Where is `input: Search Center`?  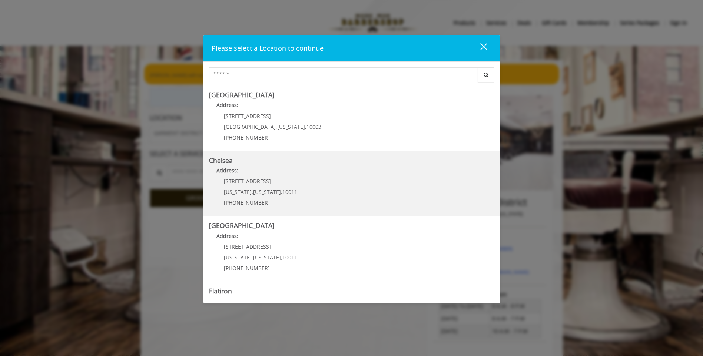
input: Search Center is located at coordinates (343, 75).